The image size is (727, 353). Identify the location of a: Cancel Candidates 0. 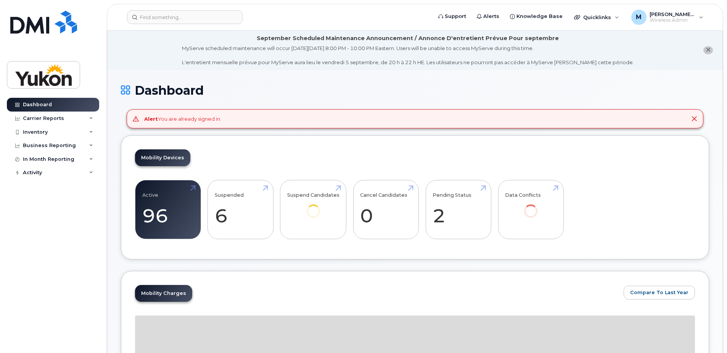
(386, 210).